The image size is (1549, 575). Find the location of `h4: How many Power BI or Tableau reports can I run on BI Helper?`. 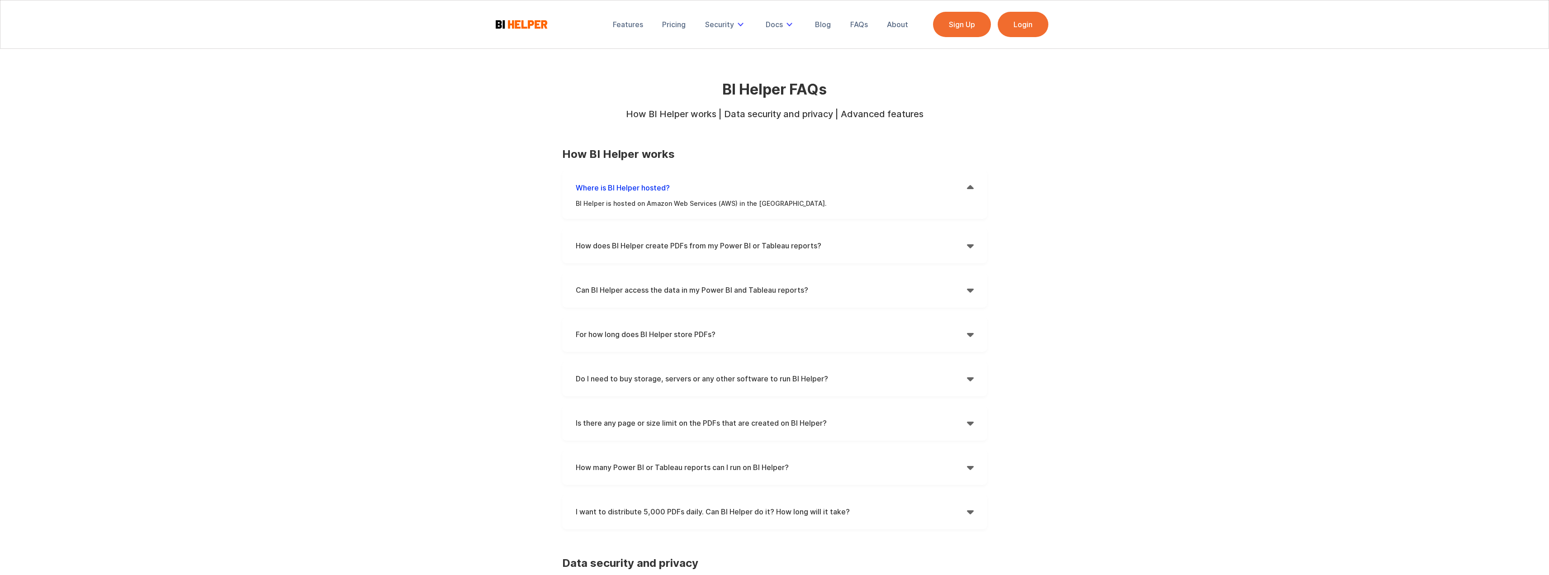

h4: How many Power BI or Tableau reports can I run on BI Helper? is located at coordinates (771, 467).